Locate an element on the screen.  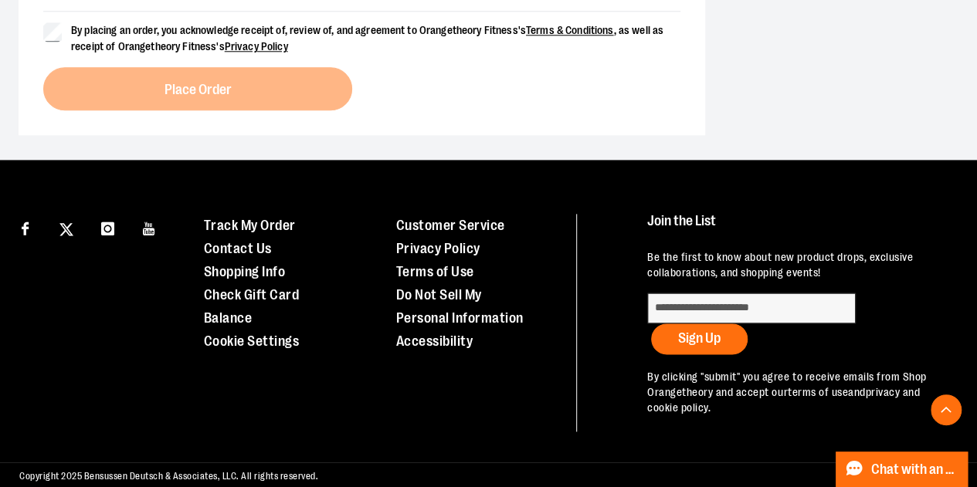
a: Contact Us is located at coordinates (238, 249).